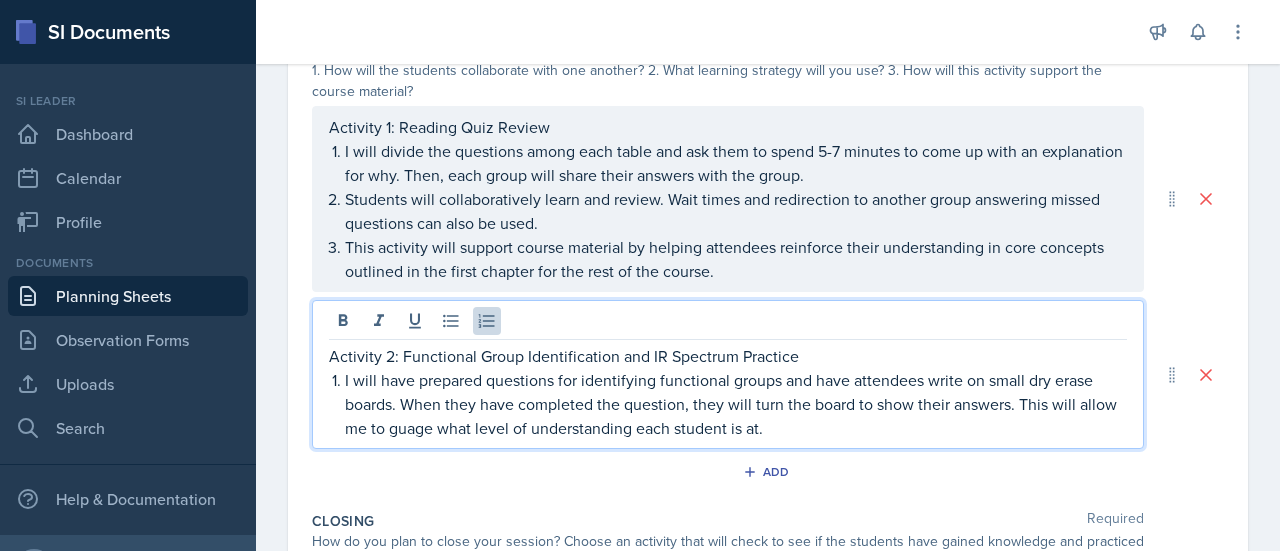 This screenshot has width=1280, height=551. Describe the element at coordinates (768, 472) in the screenshot. I see `div: Add` at that location.